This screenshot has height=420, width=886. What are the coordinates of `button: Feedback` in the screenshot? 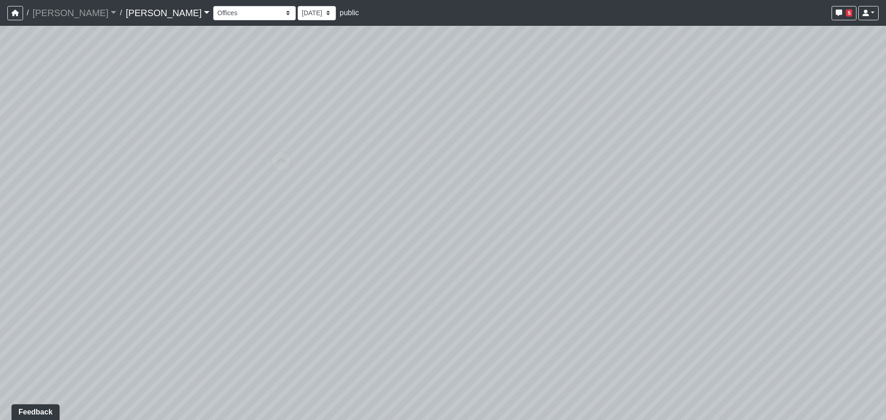 It's located at (29, 11).